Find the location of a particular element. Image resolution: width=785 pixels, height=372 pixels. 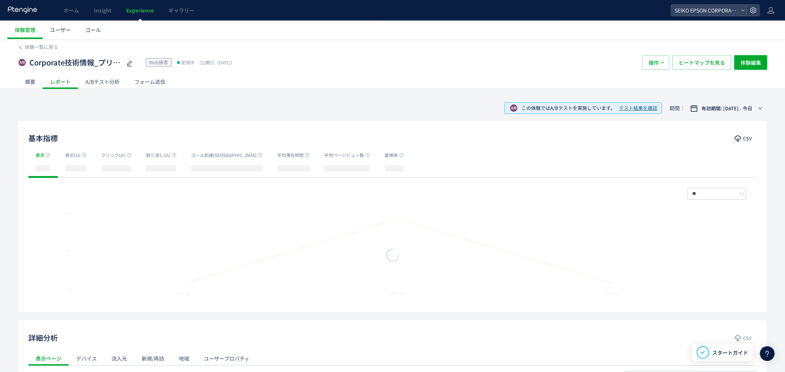

span: 体験一覧に戻る is located at coordinates (41, 47).